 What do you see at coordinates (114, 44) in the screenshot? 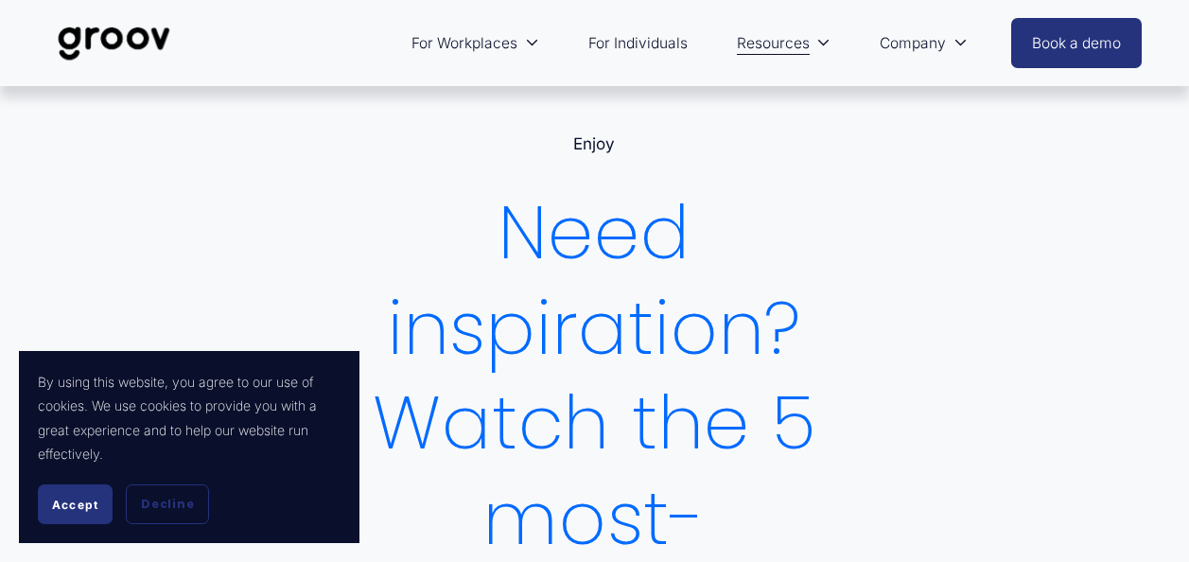
I see `img: Groov | Workplace Science Platform | Unlock Performance | Drive Results` at bounding box center [114, 44].